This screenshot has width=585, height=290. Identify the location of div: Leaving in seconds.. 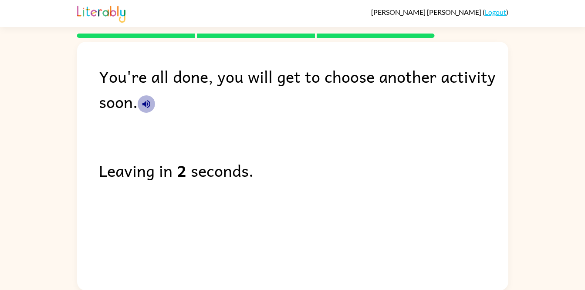
(304, 170).